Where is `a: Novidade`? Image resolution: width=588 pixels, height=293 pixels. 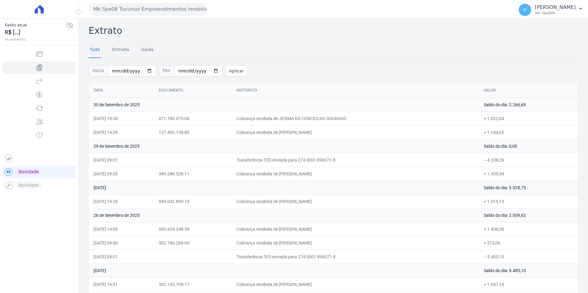
a: Novidade is located at coordinates (39, 172).